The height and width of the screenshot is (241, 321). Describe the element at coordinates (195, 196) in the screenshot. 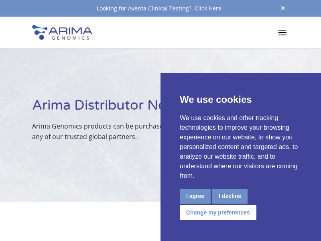

I see `button: I agree` at that location.